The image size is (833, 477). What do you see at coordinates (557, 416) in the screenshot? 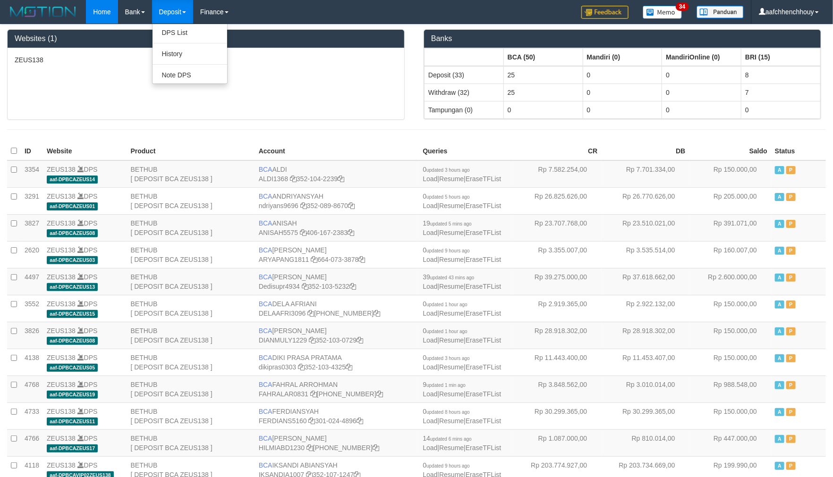
I see `td: Rp 30.299.365,00` at bounding box center [557, 416].